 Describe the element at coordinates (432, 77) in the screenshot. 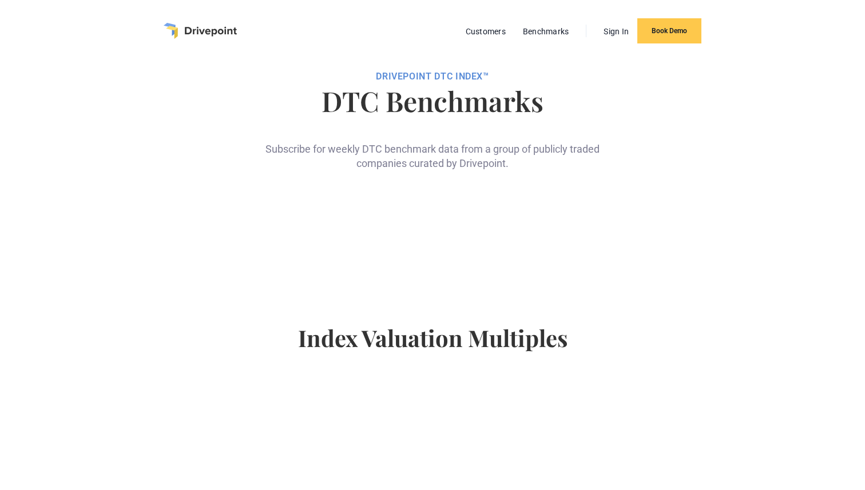

I see `div: DRIVEPOiNT DTC Index™` at that location.